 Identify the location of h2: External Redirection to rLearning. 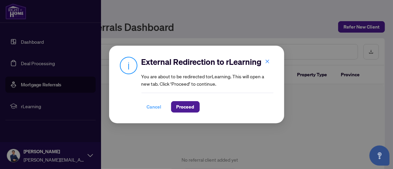
(207, 62).